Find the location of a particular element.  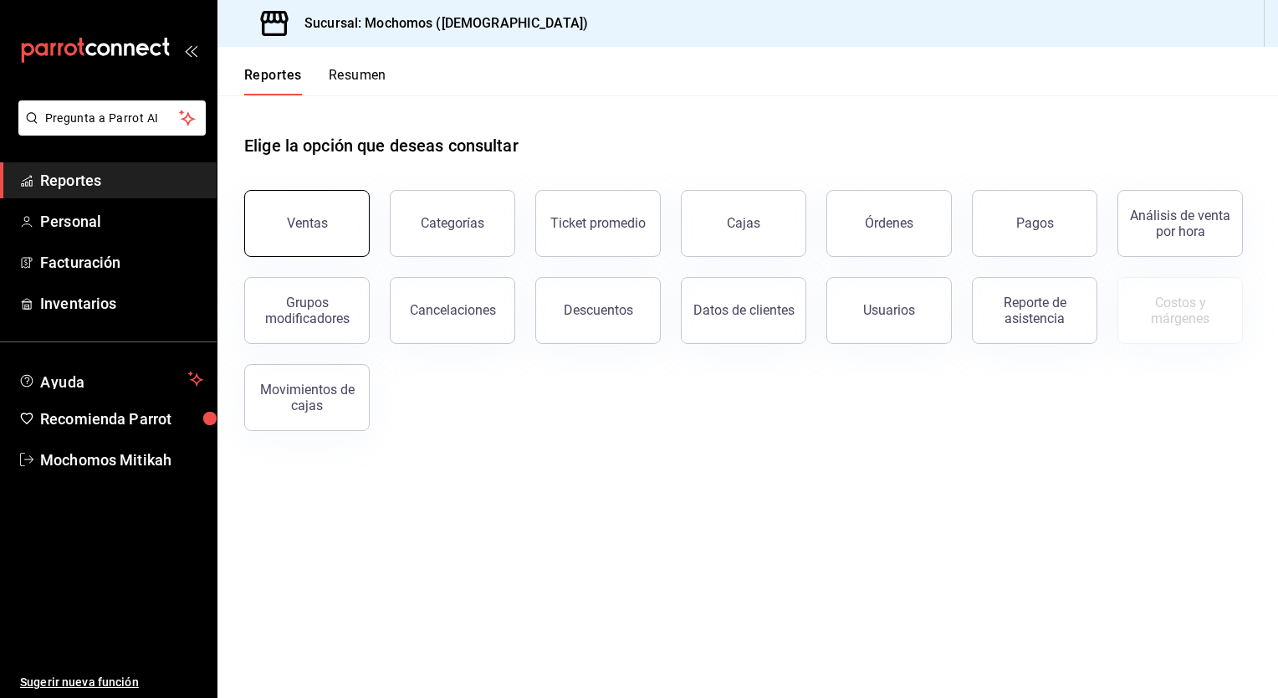

div: Movimientos de cajas is located at coordinates (307, 397).